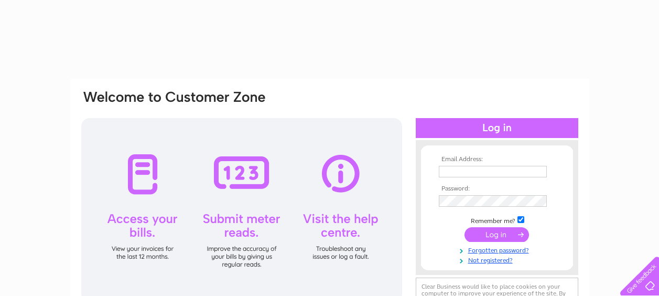 The height and width of the screenshot is (296, 659). I want to click on a: Forgotten password?, so click(498, 249).